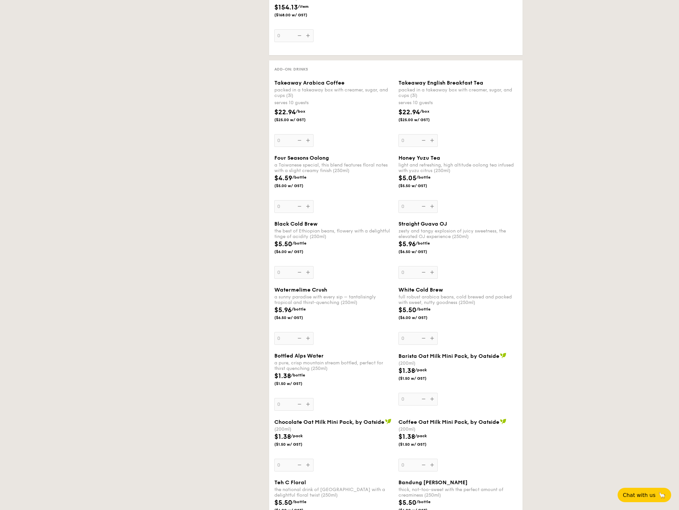 The height and width of the screenshot is (510, 679). Describe the element at coordinates (309, 83) in the screenshot. I see `span: Takeaway Arabica Coffee` at that location.